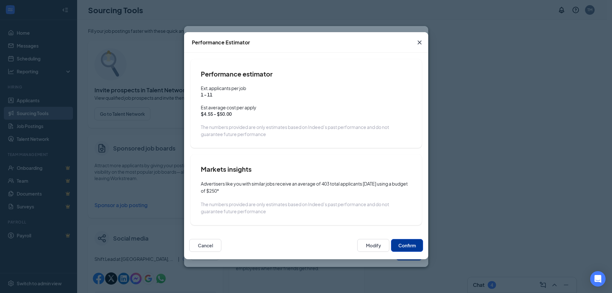 This screenshot has height=293, width=612. I want to click on h4: Markets insights, so click(306, 169).